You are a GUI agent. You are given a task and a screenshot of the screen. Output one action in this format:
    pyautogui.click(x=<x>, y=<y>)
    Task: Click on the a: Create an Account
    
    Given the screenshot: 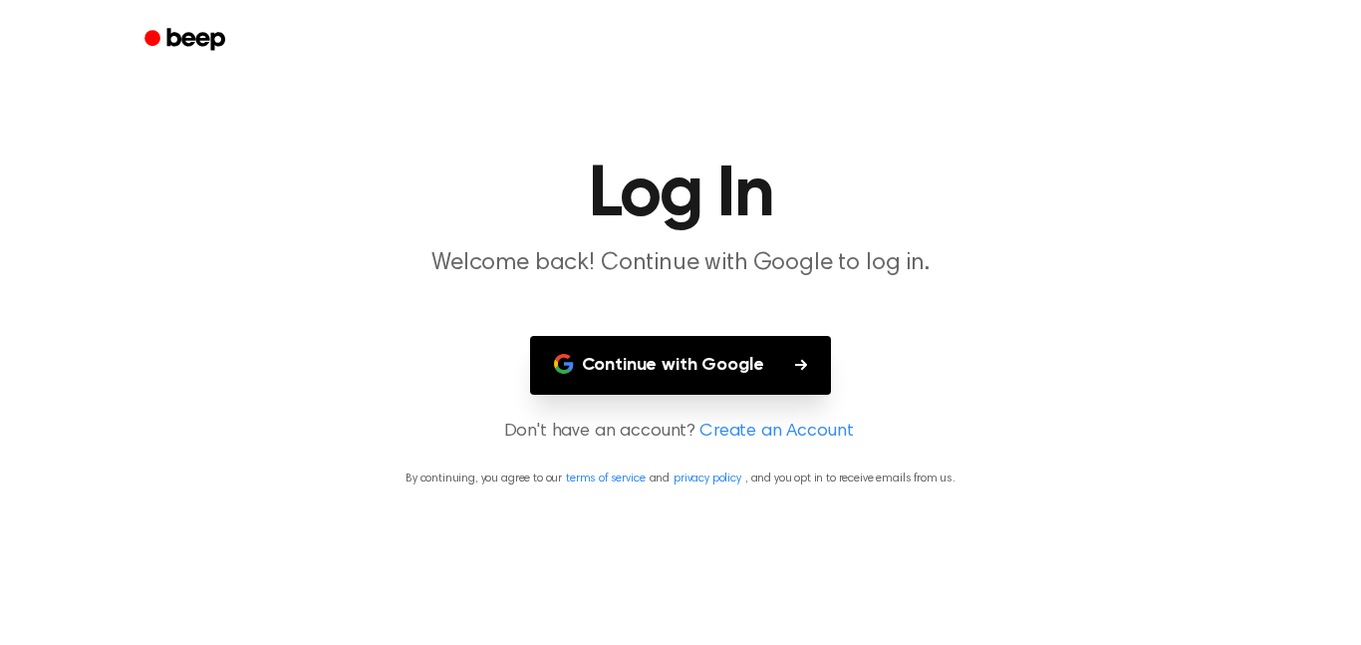 What is the action you would take?
    pyautogui.click(x=776, y=432)
    